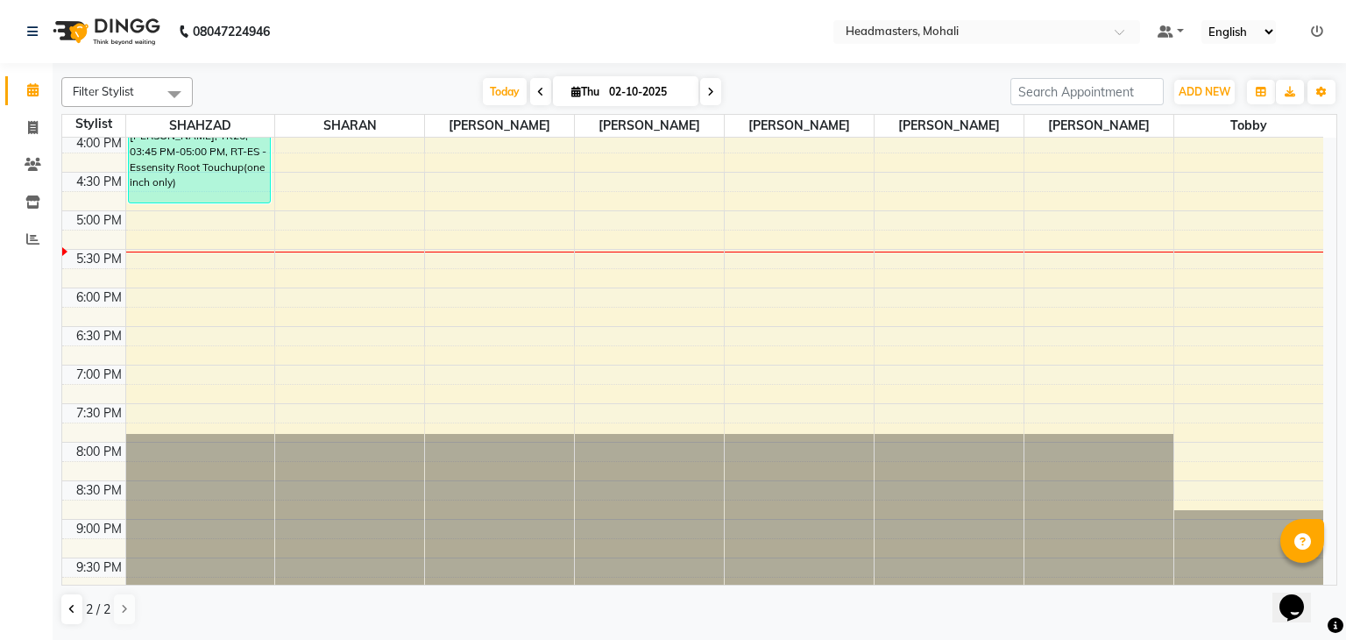 The width and height of the screenshot is (1346, 640). Describe the element at coordinates (104, 32) in the screenshot. I see `img: logo` at that location.